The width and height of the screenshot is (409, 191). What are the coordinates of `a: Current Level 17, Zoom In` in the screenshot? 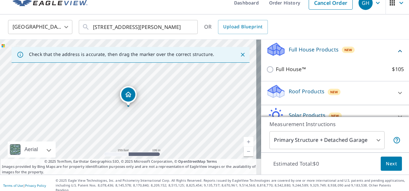 It's located at (249, 142).